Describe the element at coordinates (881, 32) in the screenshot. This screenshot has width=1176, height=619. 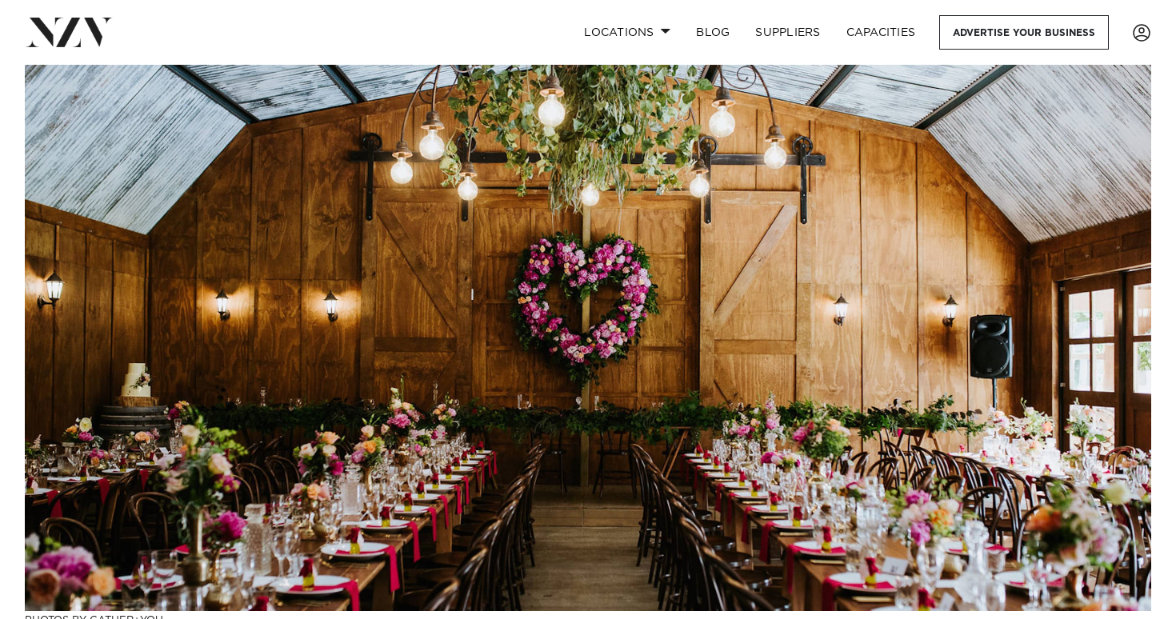
I see `a: Capacities` at that location.